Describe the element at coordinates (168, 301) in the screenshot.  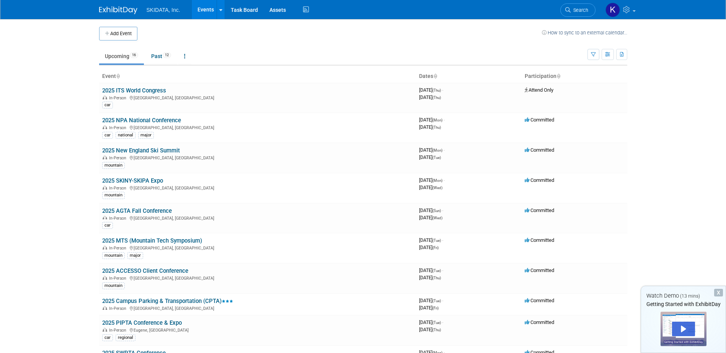
I see `a: 2025 Campus Parking & Transportation (CPTA)` at that location.